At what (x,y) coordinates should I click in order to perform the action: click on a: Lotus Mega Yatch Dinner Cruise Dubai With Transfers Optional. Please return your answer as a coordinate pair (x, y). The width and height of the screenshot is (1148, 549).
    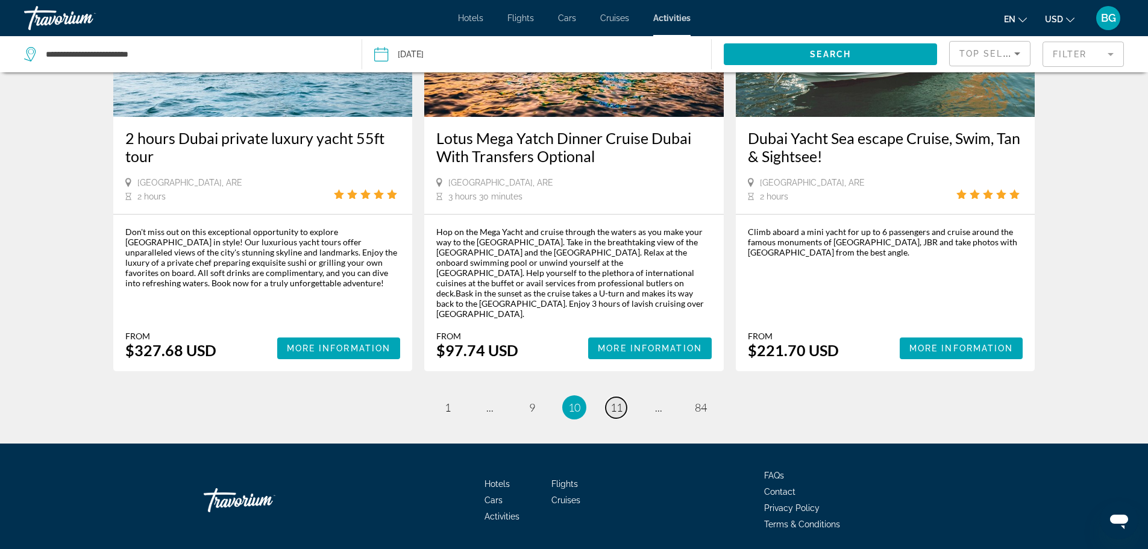
    Looking at the image, I should click on (574, 147).